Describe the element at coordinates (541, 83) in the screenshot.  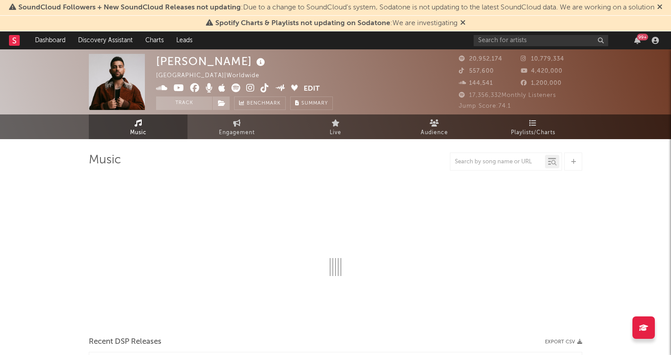
I see `span: 1,200,000` at that location.